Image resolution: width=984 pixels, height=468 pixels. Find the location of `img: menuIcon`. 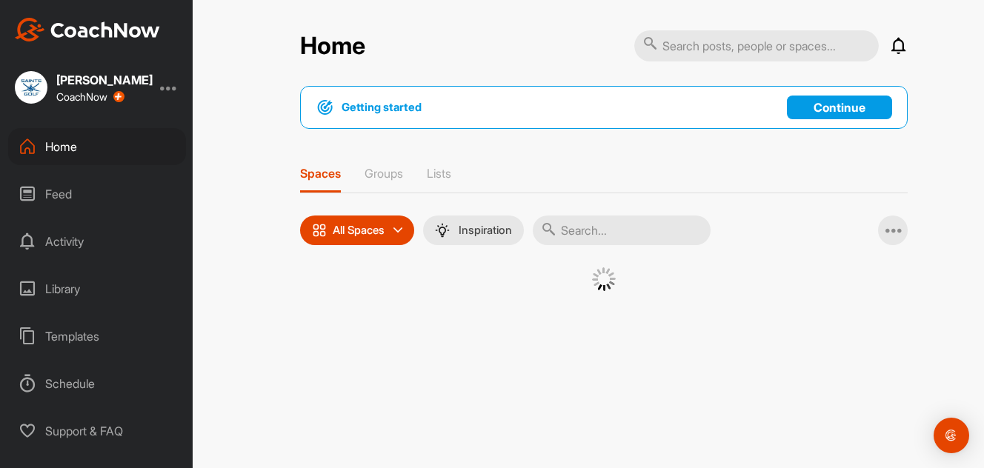

img: menuIcon is located at coordinates (442, 230).